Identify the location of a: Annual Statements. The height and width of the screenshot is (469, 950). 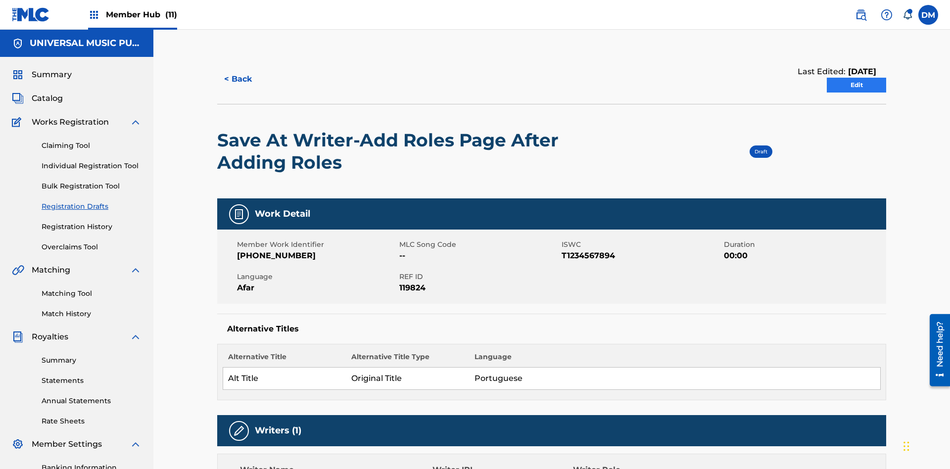
(92, 401).